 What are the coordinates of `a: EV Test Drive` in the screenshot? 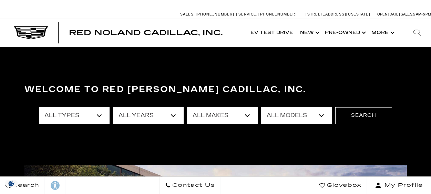 It's located at (272, 33).